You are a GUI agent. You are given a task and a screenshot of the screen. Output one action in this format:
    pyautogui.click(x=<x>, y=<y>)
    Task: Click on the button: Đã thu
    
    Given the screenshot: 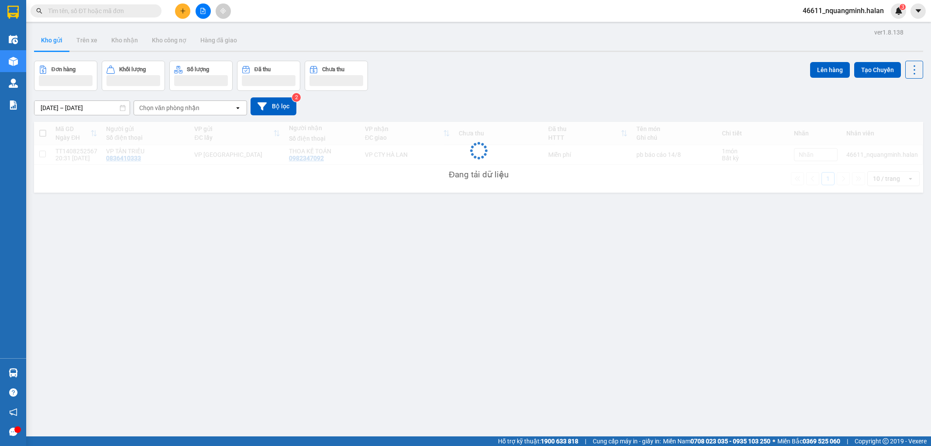 What is the action you would take?
    pyautogui.click(x=268, y=76)
    